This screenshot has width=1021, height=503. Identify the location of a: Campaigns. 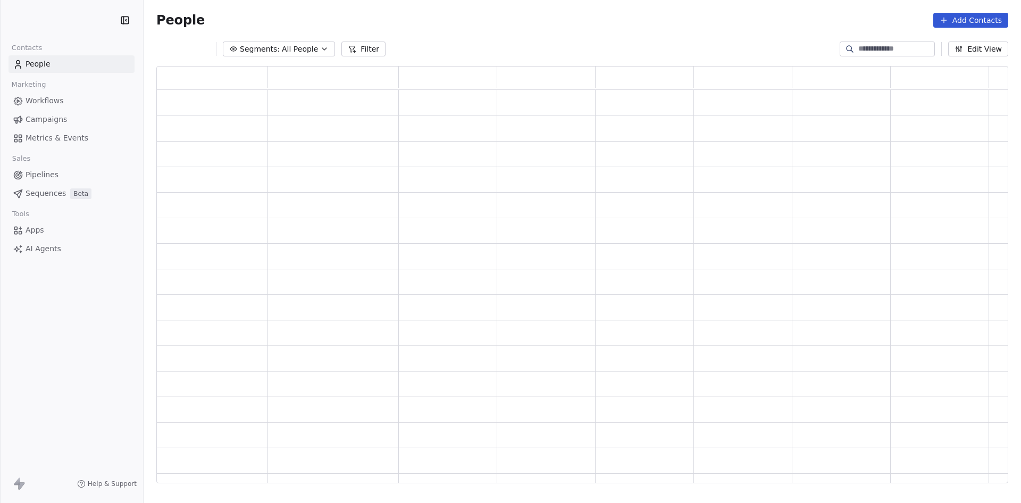
(71, 119).